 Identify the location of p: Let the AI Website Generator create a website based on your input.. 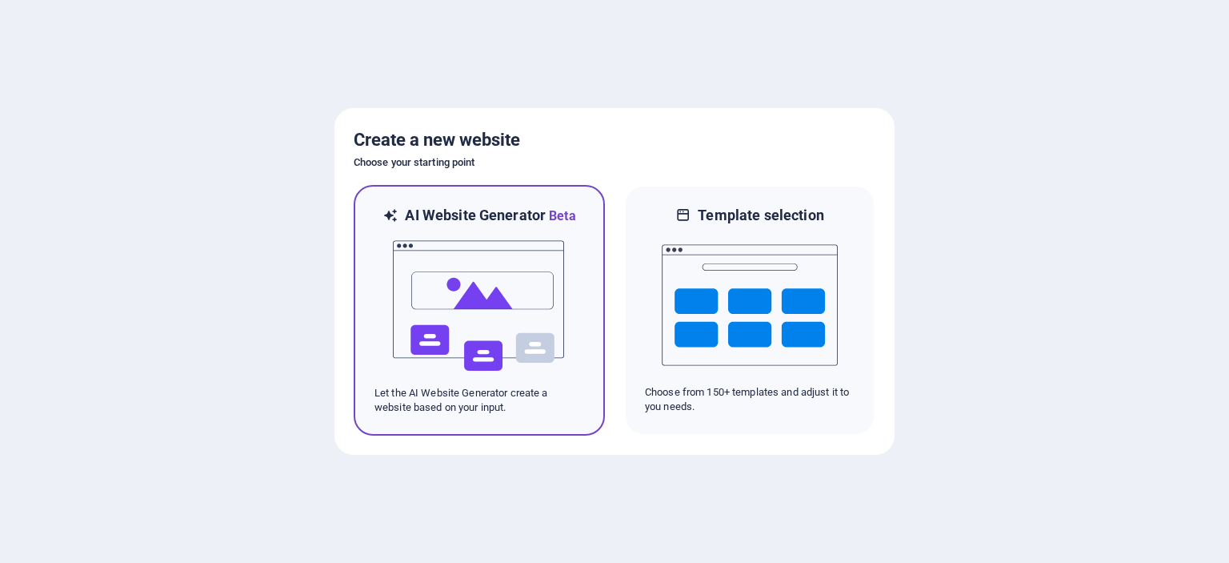
(479, 400).